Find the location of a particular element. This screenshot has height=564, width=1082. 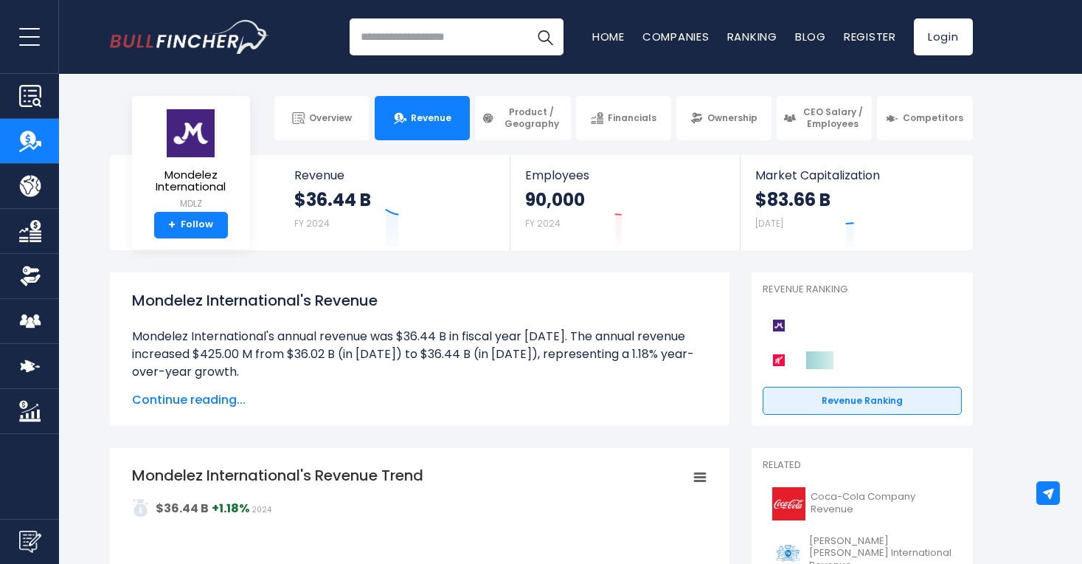

a: CEO Salary / Employees is located at coordinates (824, 118).